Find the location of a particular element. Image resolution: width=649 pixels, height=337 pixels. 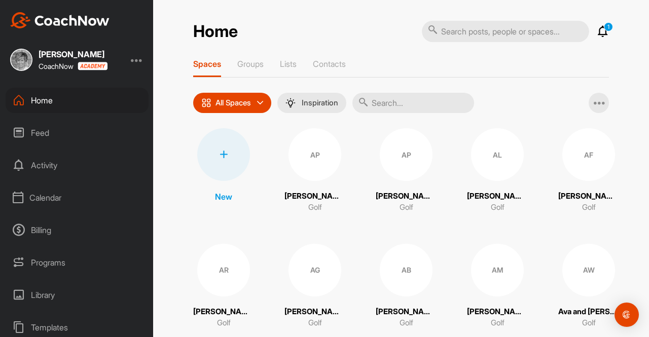

img: square_79ec8c51d126512d5cf6ea9b3775d7e2.jpg is located at coordinates (21, 60).